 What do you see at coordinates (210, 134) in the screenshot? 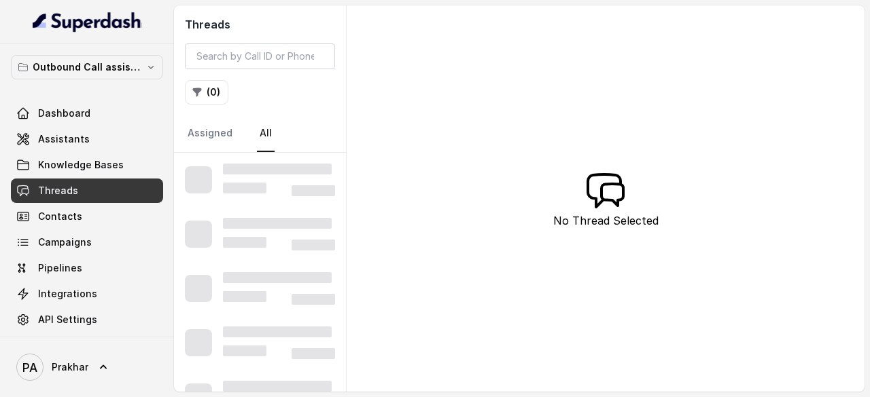
I see `a: Assigned` at bounding box center [210, 134].